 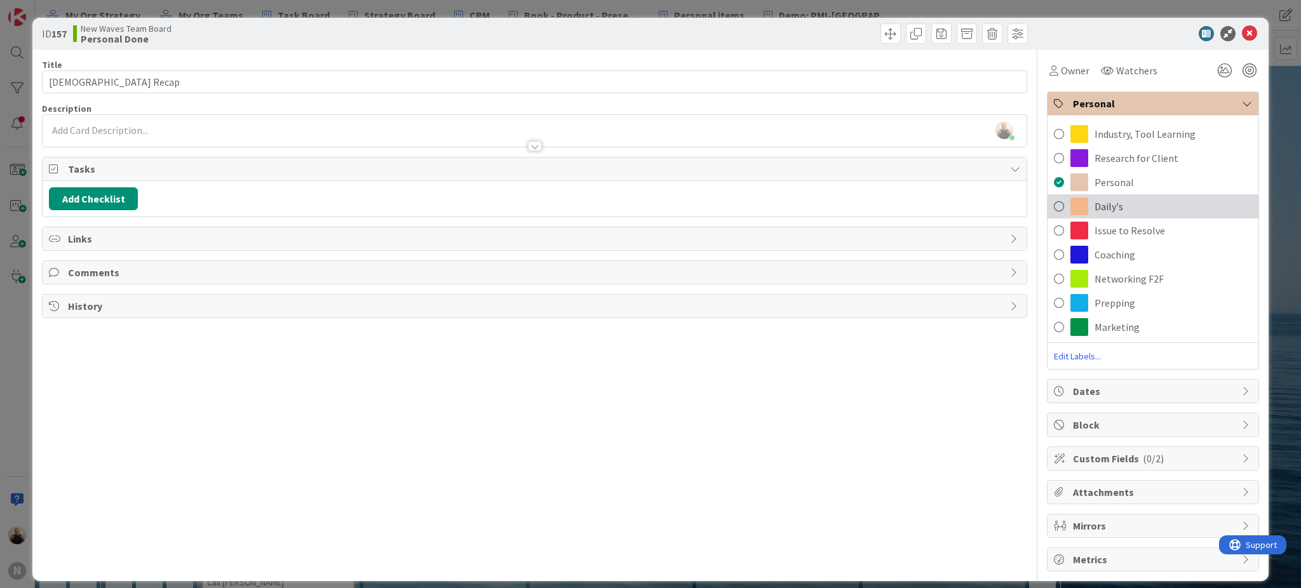 I want to click on span: New Waves Team Board, so click(x=126, y=29).